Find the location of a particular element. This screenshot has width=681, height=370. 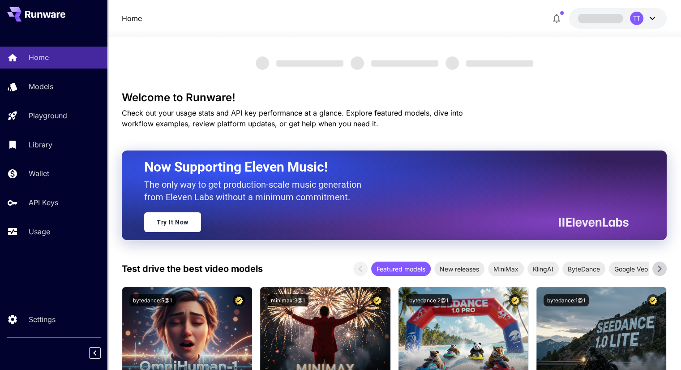

p: The only way to get production-scale music generation from Eleven Labs without a minimum commitment. is located at coordinates (256, 191).